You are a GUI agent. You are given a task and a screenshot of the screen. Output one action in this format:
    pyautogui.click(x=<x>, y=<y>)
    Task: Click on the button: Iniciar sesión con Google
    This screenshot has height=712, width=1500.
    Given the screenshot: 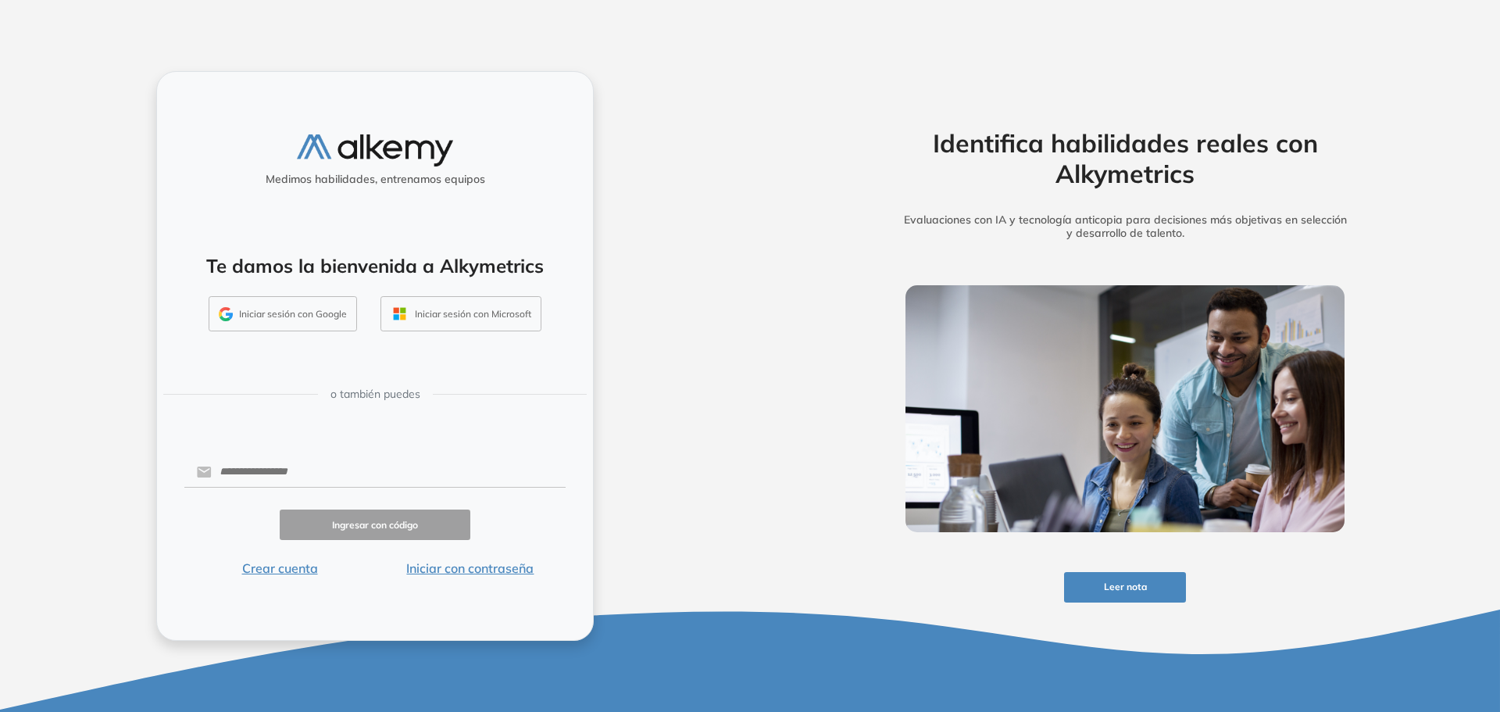 What is the action you would take?
    pyautogui.click(x=283, y=314)
    